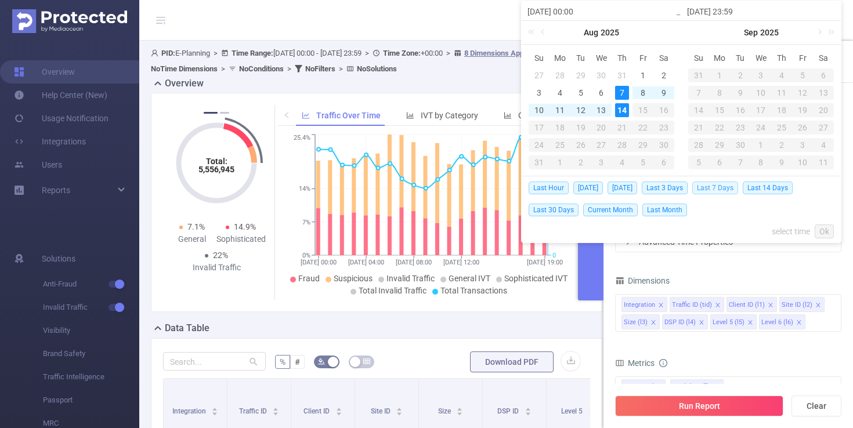  Describe the element at coordinates (643, 110) in the screenshot. I see `td: August 15, 2025` at that location.